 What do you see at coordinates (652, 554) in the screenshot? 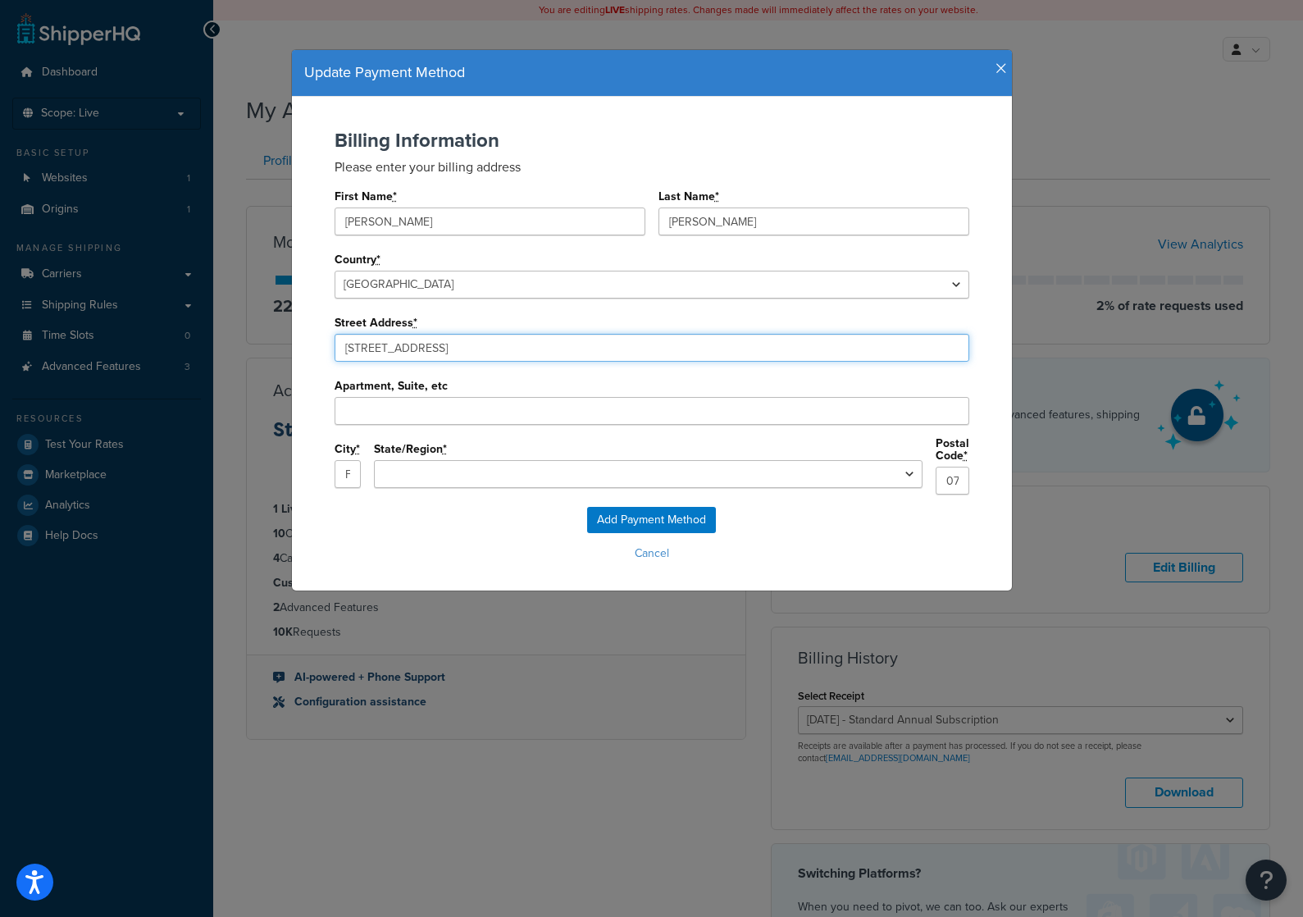
I see `button: Cancel` at bounding box center [652, 554].